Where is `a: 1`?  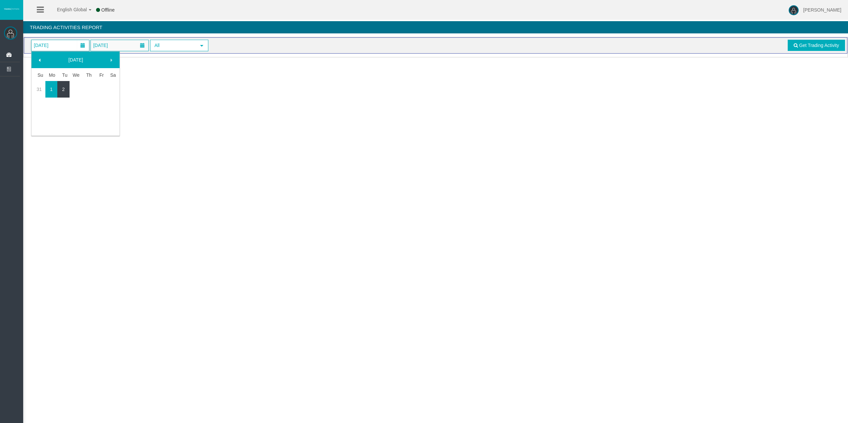 a: 1 is located at coordinates (51, 89).